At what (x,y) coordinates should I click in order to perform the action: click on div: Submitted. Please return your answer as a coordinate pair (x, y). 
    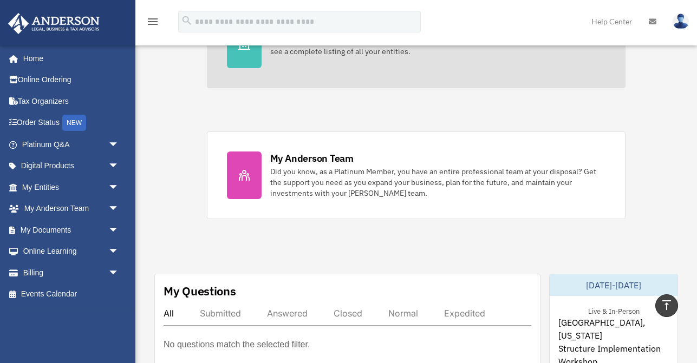
    Looking at the image, I should click on (220, 314).